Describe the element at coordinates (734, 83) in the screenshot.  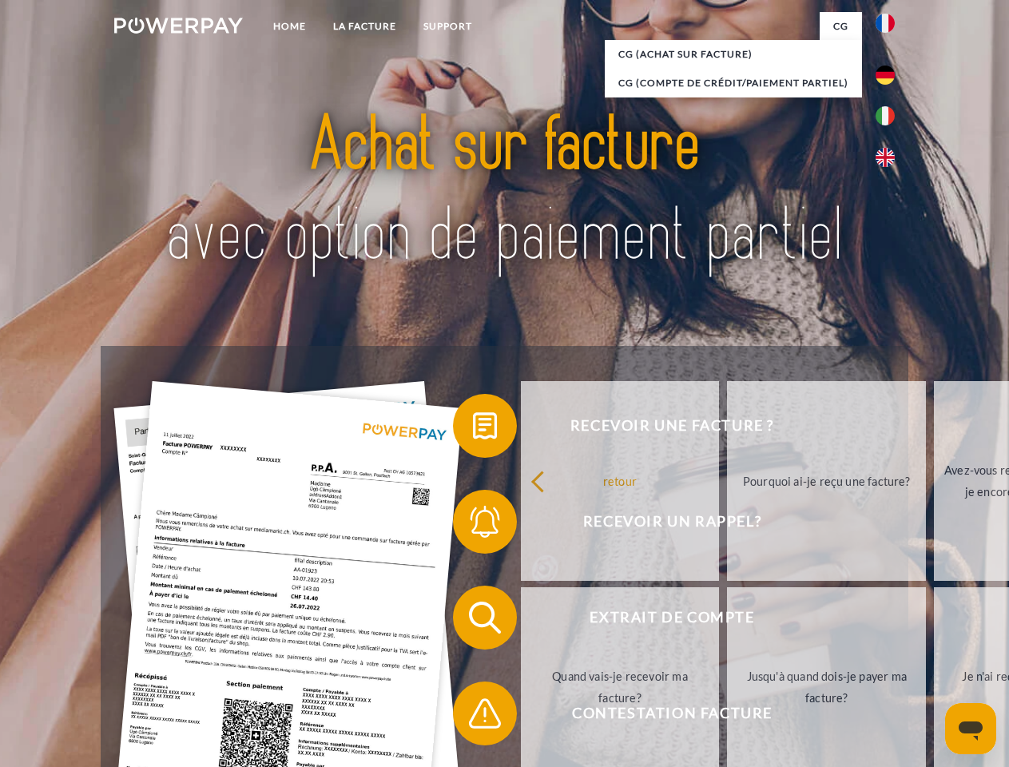
I see `a: CG (Compte de crédit/paiement partiel)` at that location.